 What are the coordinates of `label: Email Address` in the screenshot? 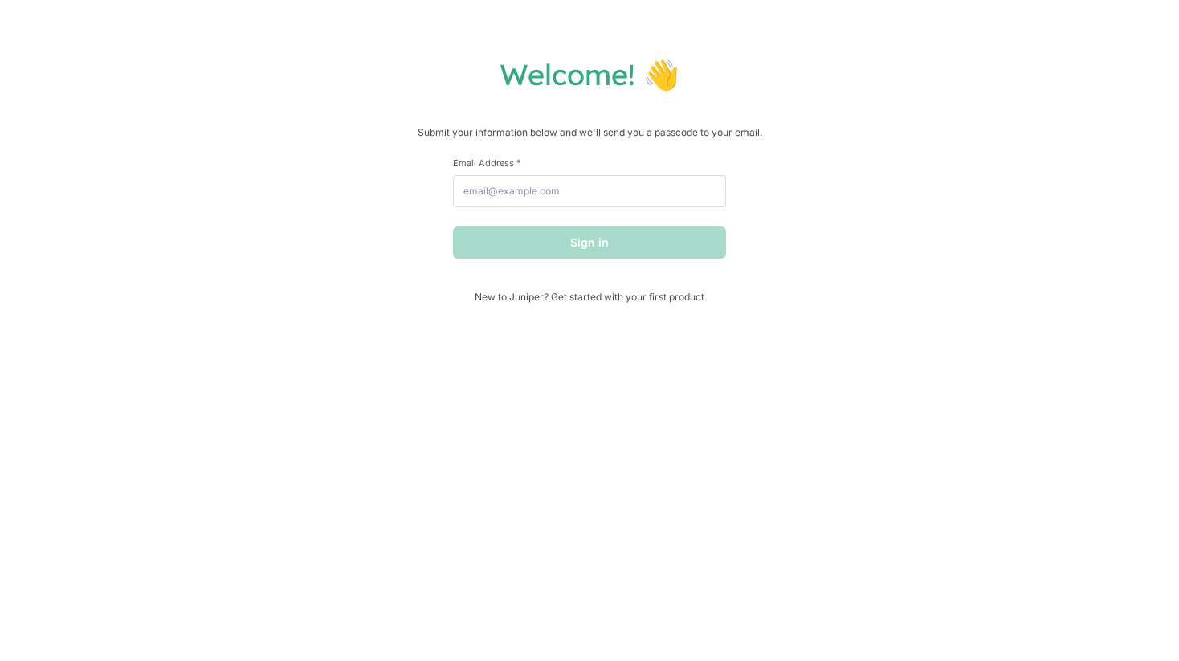 It's located at (590, 162).